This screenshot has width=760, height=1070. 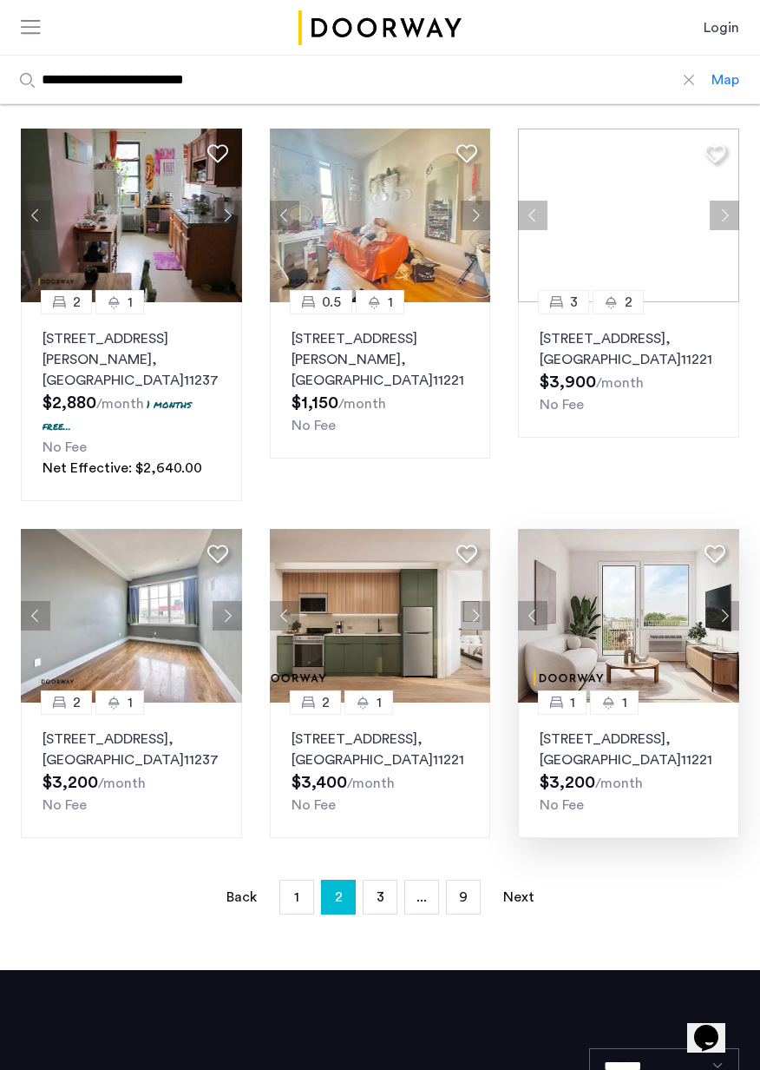 What do you see at coordinates (726, 80) in the screenshot?
I see `div: Map` at bounding box center [726, 80].